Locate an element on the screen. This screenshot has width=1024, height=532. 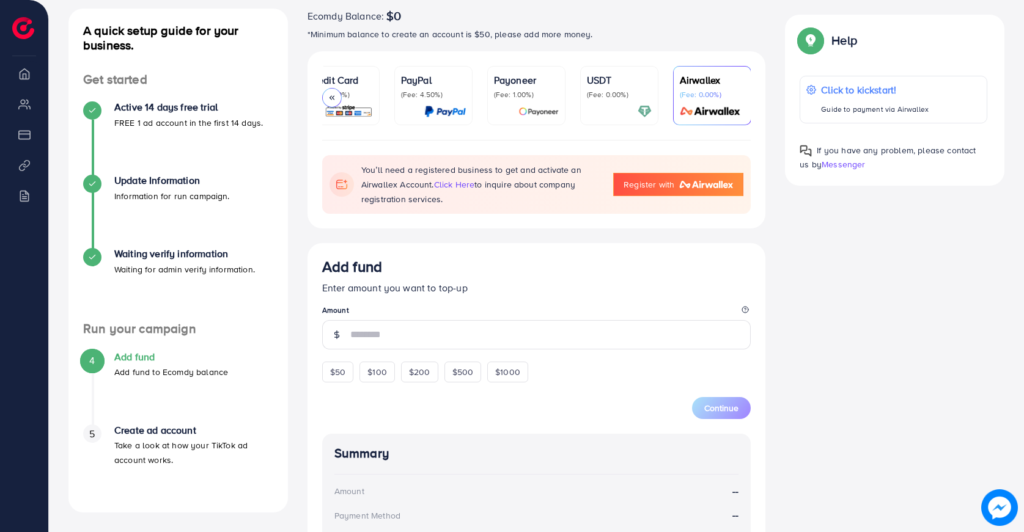
li: Add fund is located at coordinates (178, 388).